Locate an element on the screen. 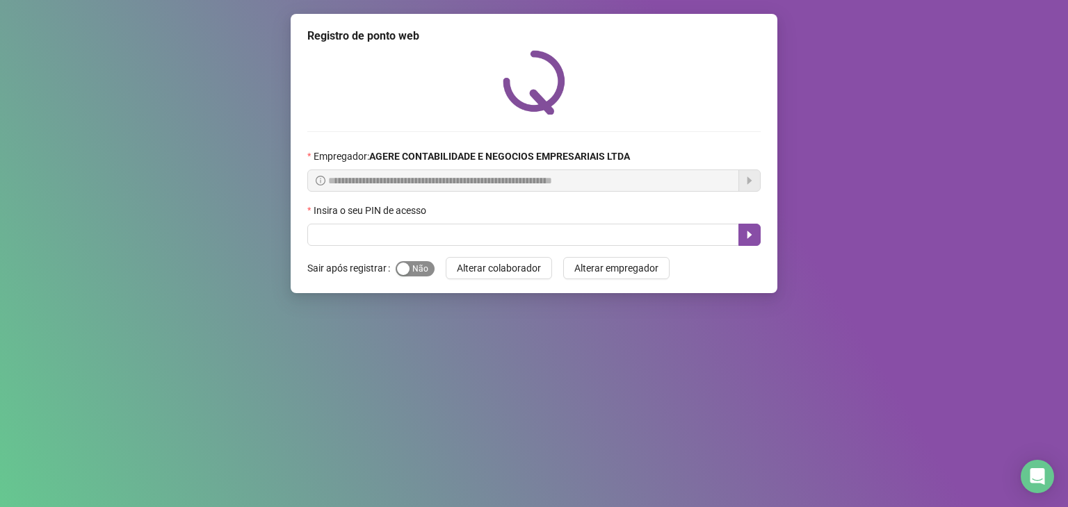 This screenshot has width=1068, height=507. img: QRPoint is located at coordinates (534, 82).